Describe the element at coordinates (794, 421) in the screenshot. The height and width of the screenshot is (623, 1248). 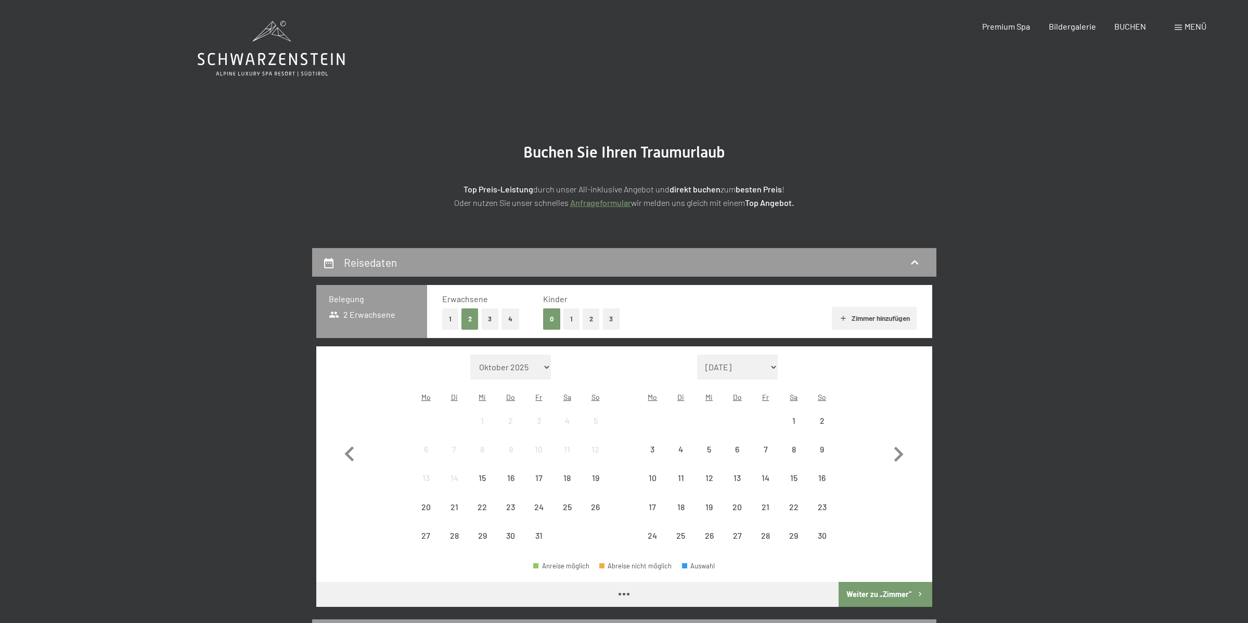
I see `div: Sat Nov 01 2025` at that location.